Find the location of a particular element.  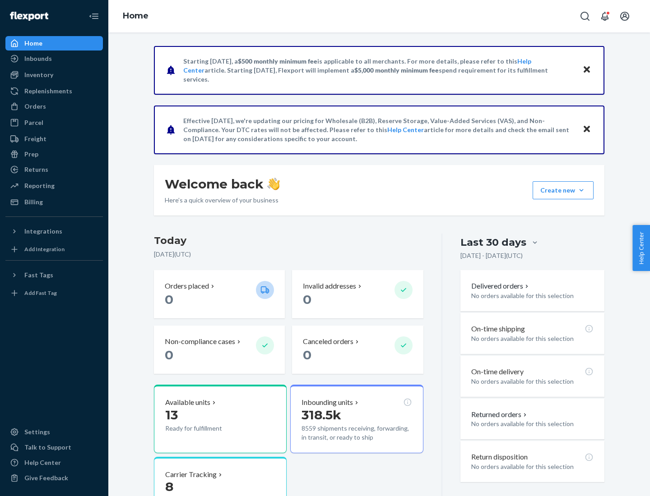

button: Orders placed 0 is located at coordinates (219, 294).